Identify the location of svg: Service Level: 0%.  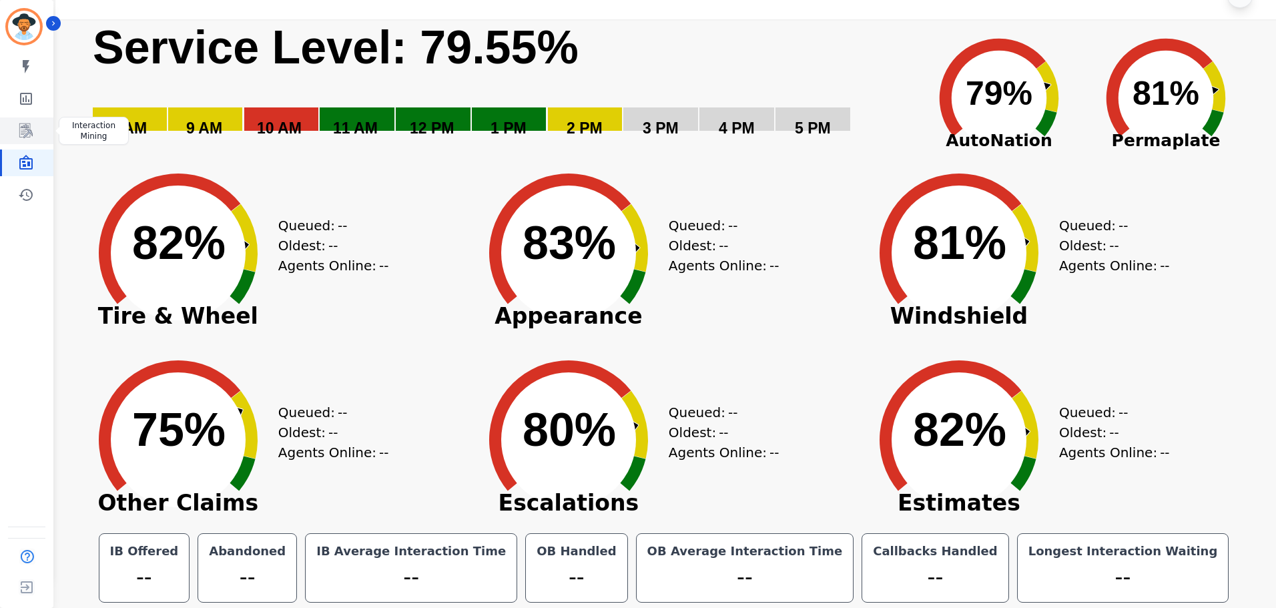
(502, 87).